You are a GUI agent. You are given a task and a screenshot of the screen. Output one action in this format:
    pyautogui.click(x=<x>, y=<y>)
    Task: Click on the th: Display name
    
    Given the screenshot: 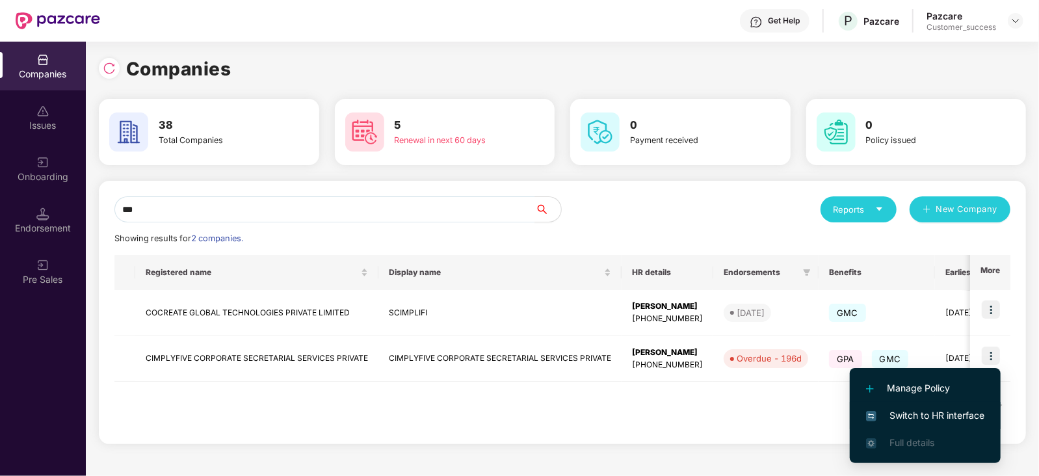 What is the action you would take?
    pyautogui.click(x=500, y=273)
    